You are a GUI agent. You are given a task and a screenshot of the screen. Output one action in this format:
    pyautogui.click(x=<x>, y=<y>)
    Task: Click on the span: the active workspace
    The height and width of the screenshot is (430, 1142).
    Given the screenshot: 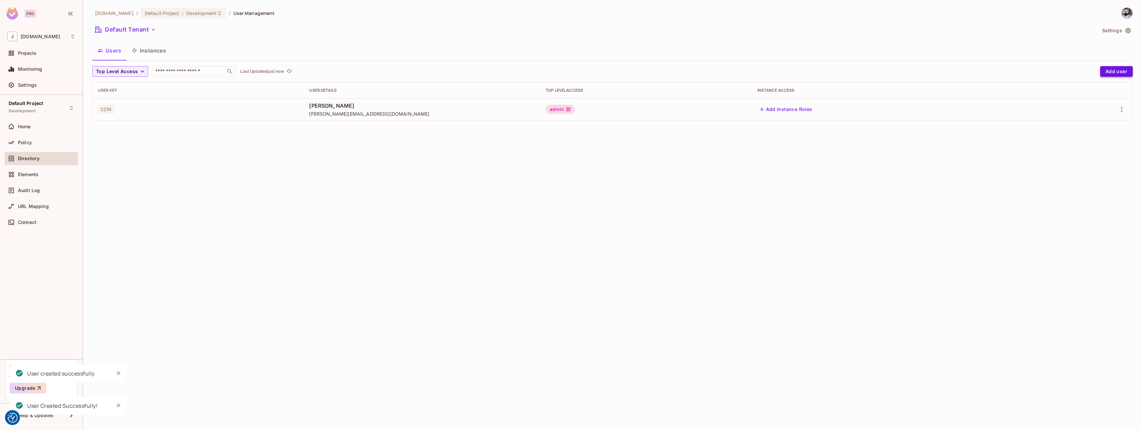 What is the action you would take?
    pyautogui.click(x=114, y=13)
    